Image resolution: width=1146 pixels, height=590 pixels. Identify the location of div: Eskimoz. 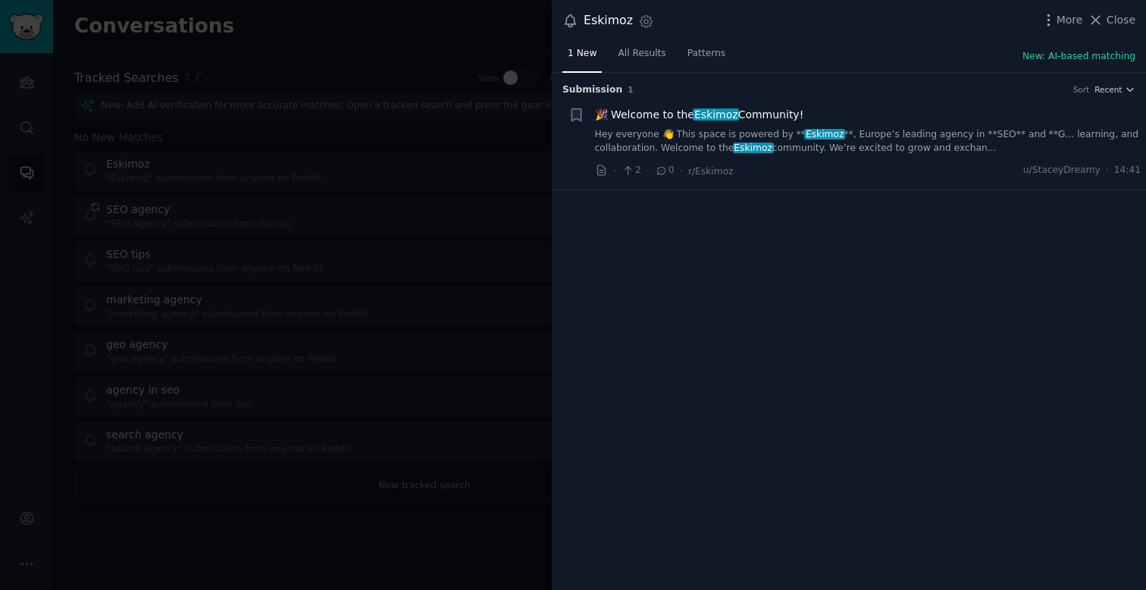
(608, 20).